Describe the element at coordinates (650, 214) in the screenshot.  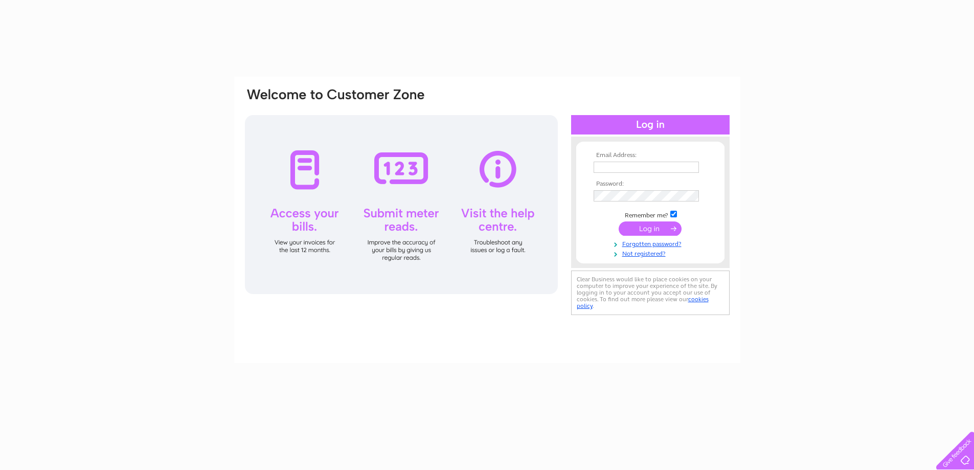
I see `td: Remember me?` at that location.